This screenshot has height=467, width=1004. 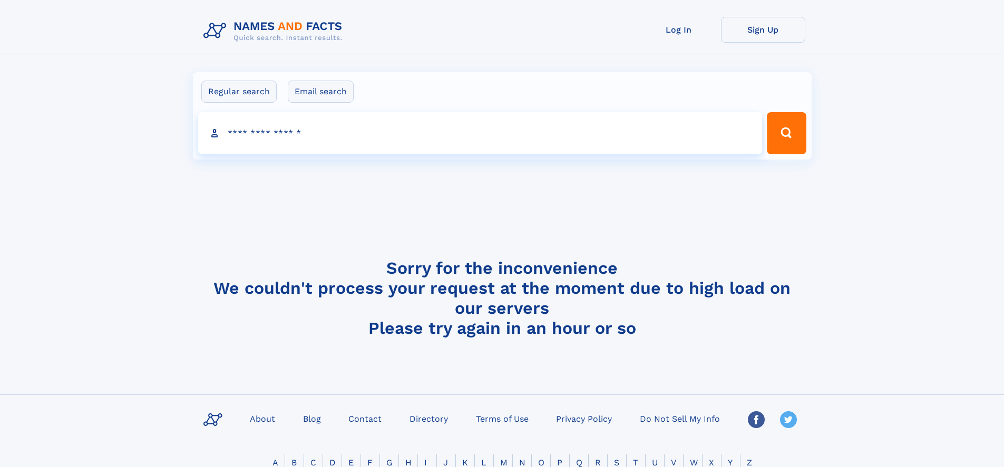 I want to click on a: Privacy Policy, so click(x=584, y=418).